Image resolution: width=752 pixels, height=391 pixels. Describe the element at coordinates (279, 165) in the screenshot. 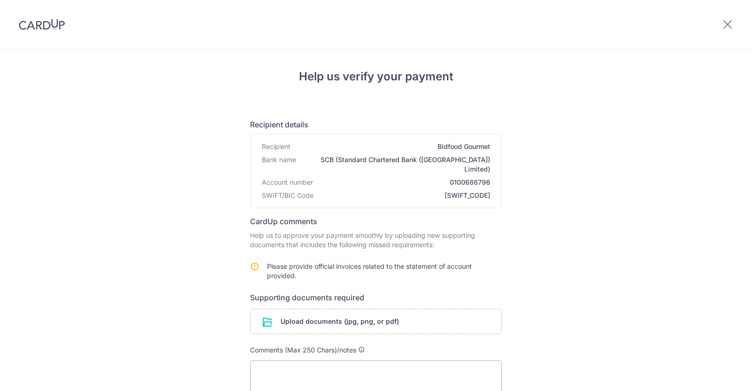

I see `span: Bank name` at that location.